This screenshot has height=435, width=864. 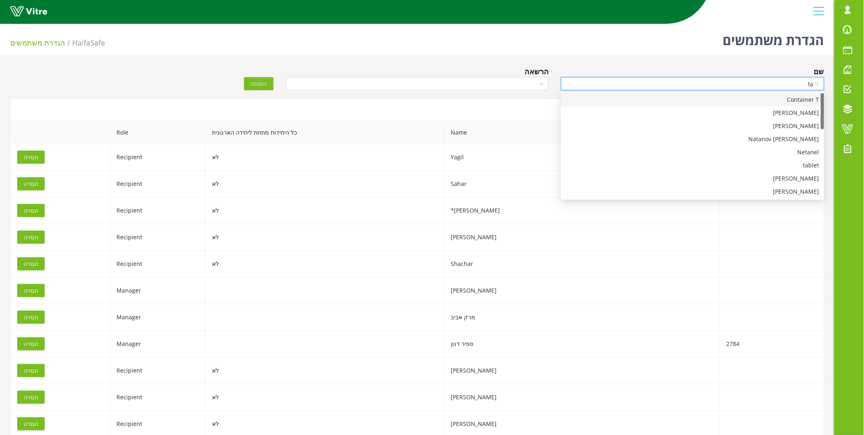 I want to click on li: הגדרת משתמשים, so click(x=41, y=43).